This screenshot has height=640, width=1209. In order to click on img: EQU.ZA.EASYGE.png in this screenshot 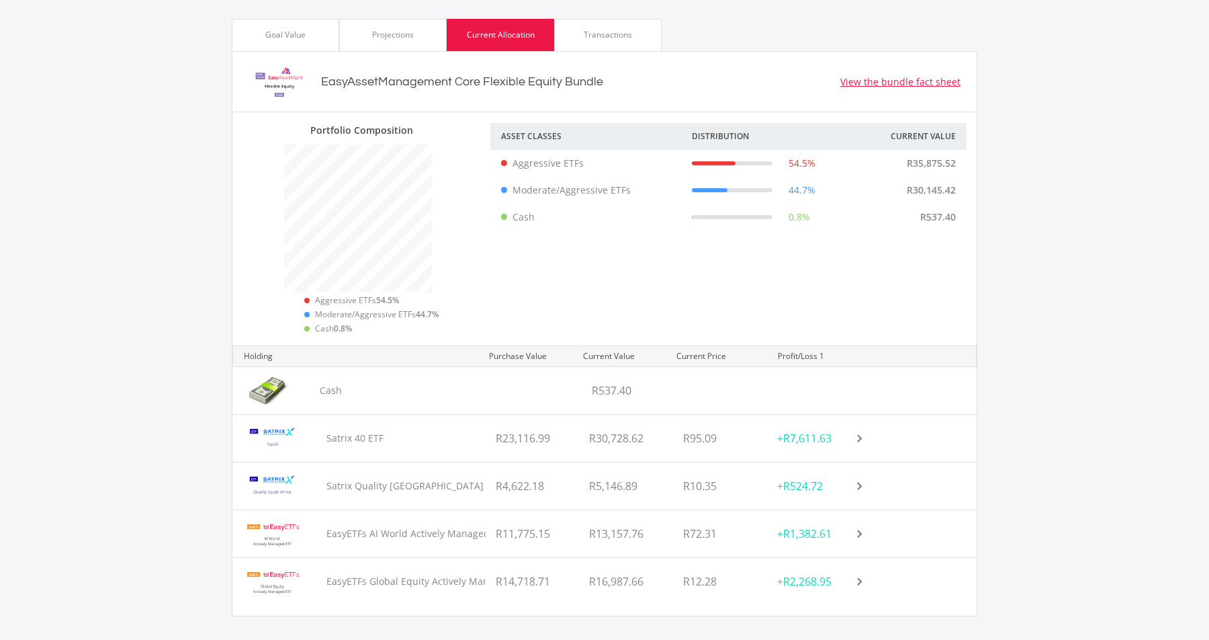, I will do `click(272, 580)`.